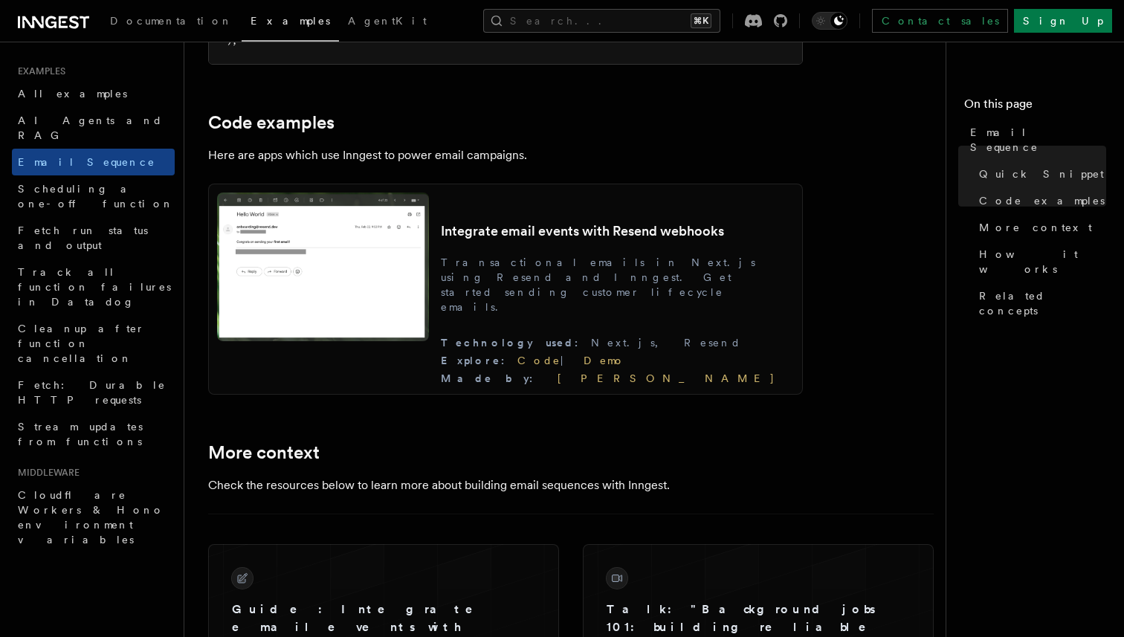 This screenshot has height=637, width=1124. Describe the element at coordinates (493, 378) in the screenshot. I see `span: Made by :` at that location.